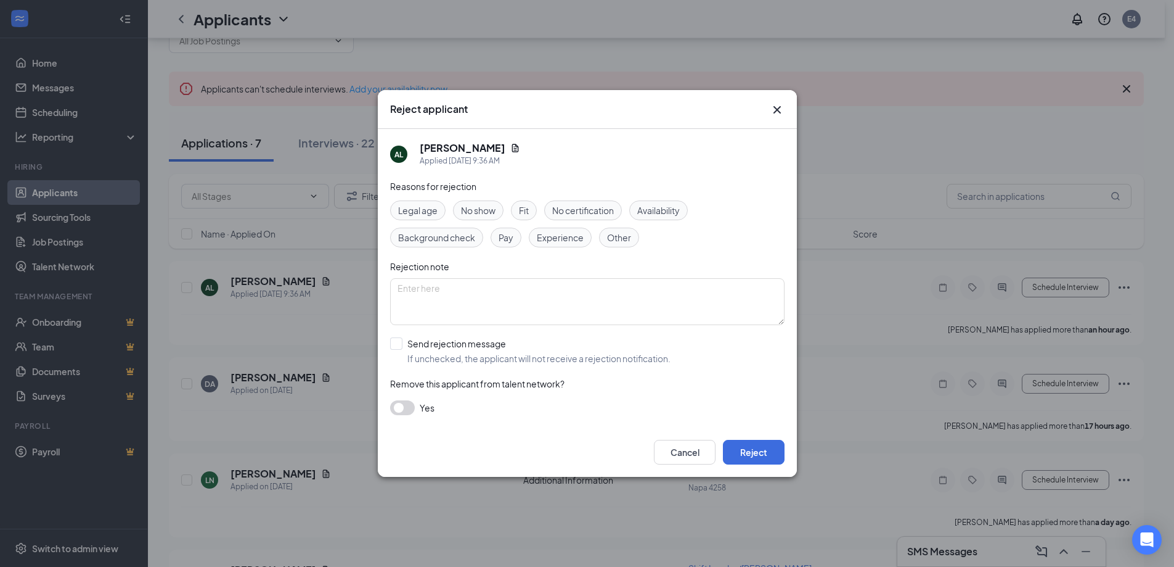 The width and height of the screenshot is (1174, 567). I want to click on div: Open Intercom Messenger, so click(1147, 539).